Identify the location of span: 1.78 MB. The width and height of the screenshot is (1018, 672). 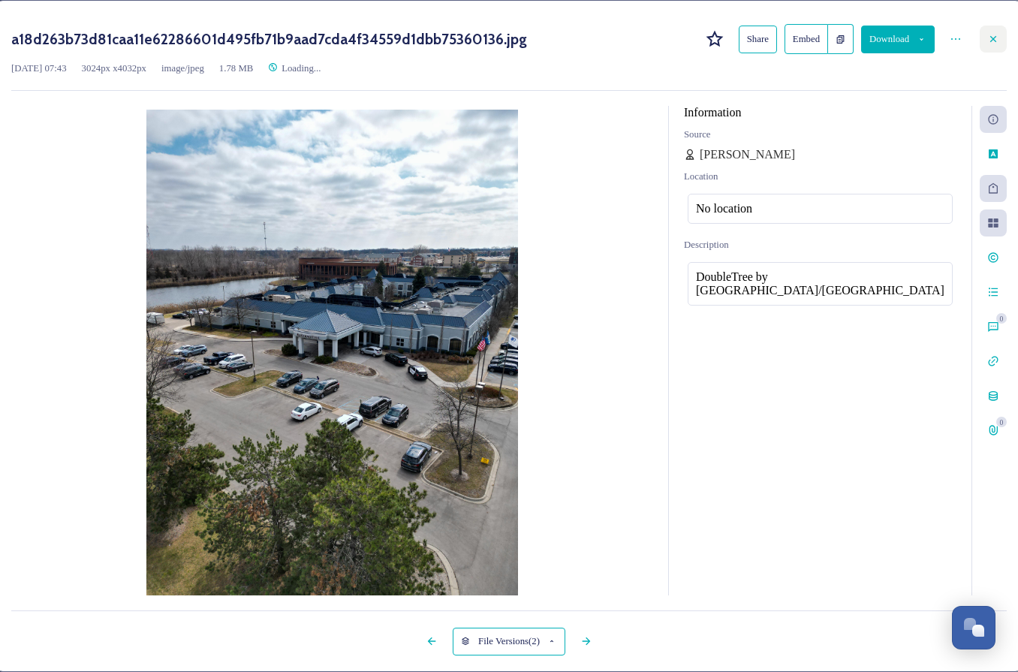
(236, 68).